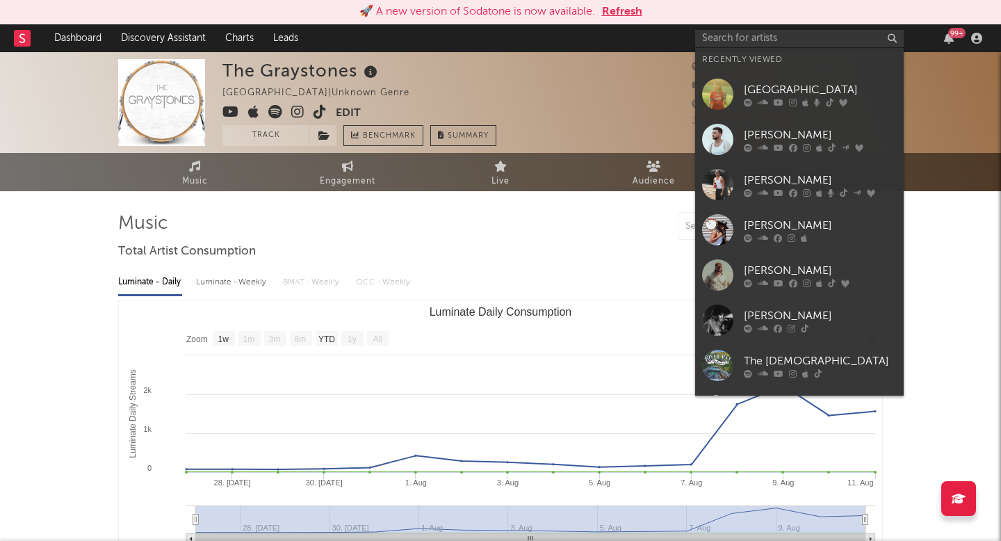 This screenshot has height=541, width=1001. Describe the element at coordinates (477, 12) in the screenshot. I see `div: 🚀 A new version of Sodatone is now available.` at that location.